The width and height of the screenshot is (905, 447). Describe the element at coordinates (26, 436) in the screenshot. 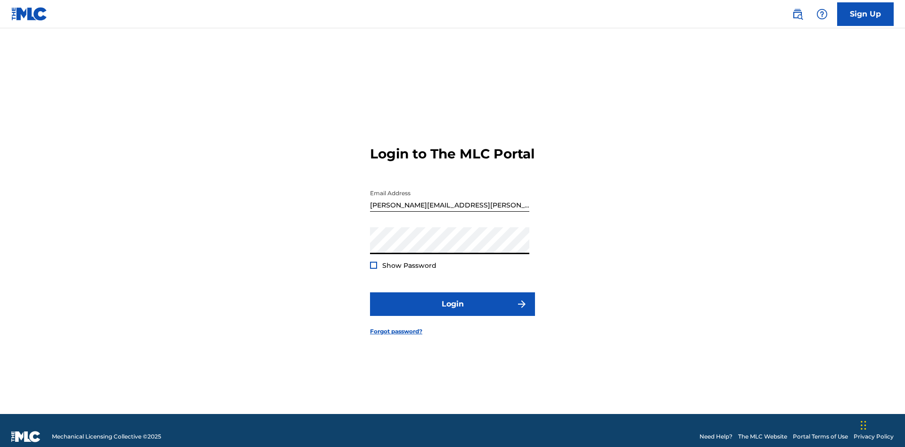

I see `img: logo` at that location.